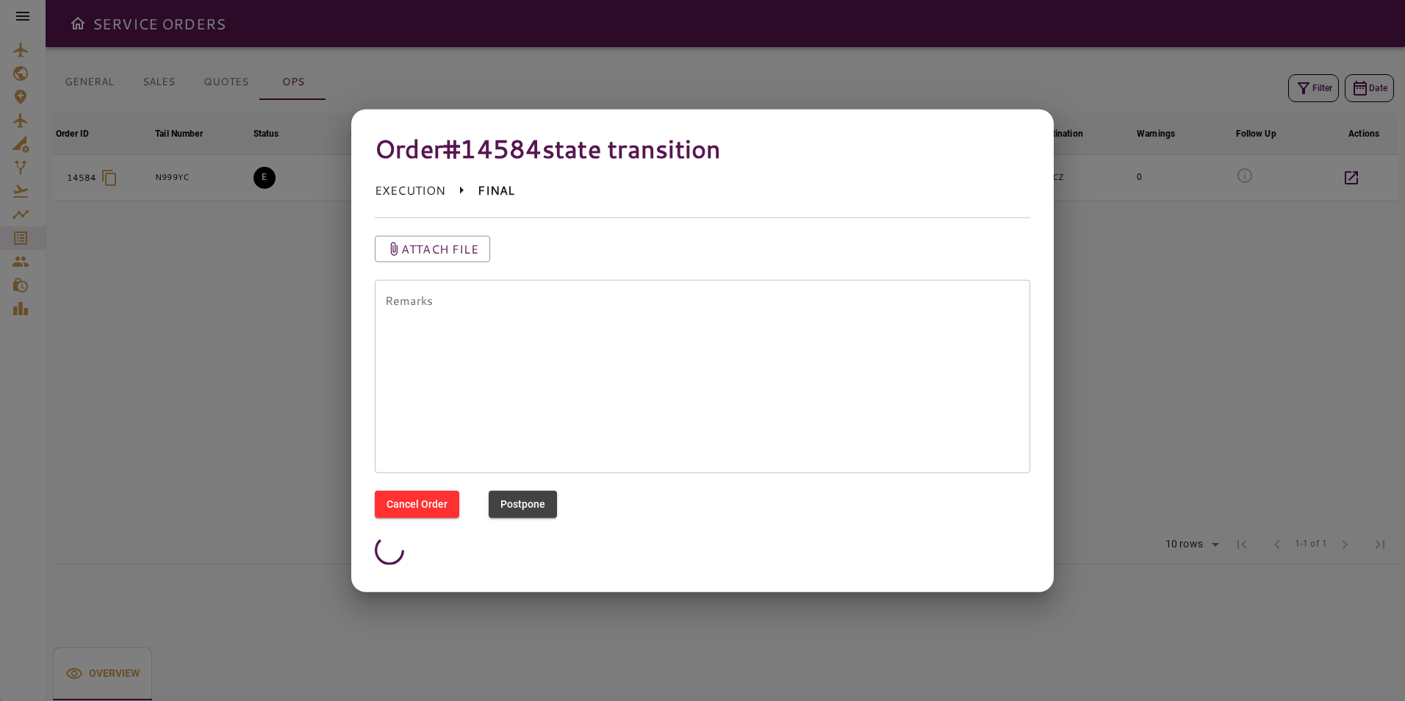  I want to click on button: Postpone, so click(522, 504).